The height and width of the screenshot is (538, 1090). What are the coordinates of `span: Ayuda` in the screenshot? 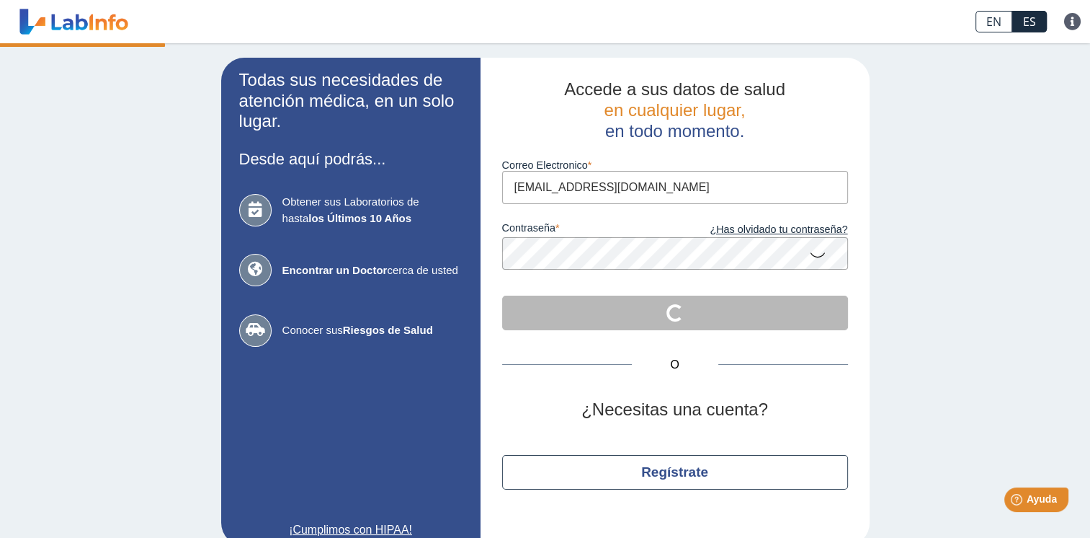 It's located at (80, 17).